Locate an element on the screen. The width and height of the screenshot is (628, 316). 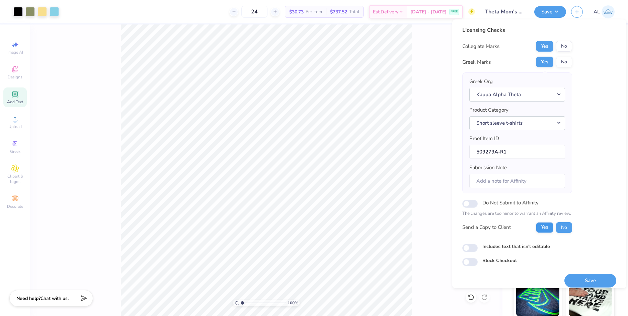
img: Water based Ink is located at coordinates (590, 299).